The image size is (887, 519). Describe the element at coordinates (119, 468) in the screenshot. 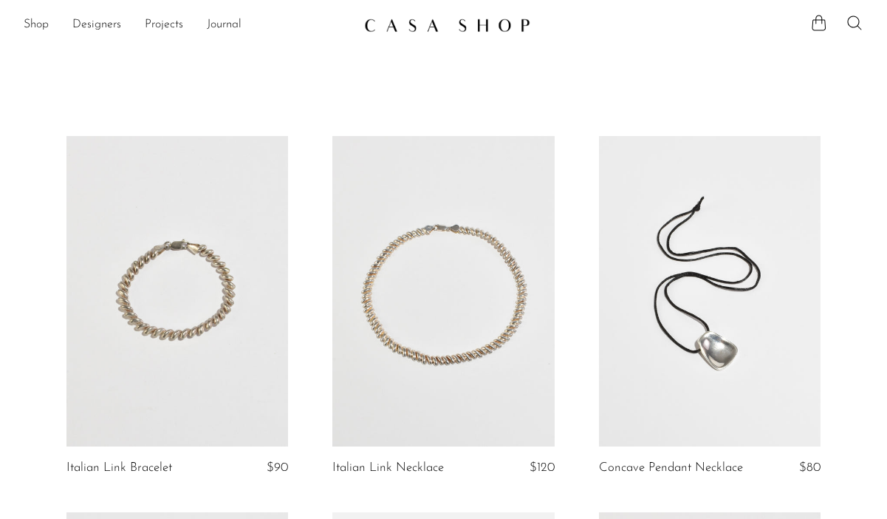

I see `a: Italian Link Bracelet` at that location.